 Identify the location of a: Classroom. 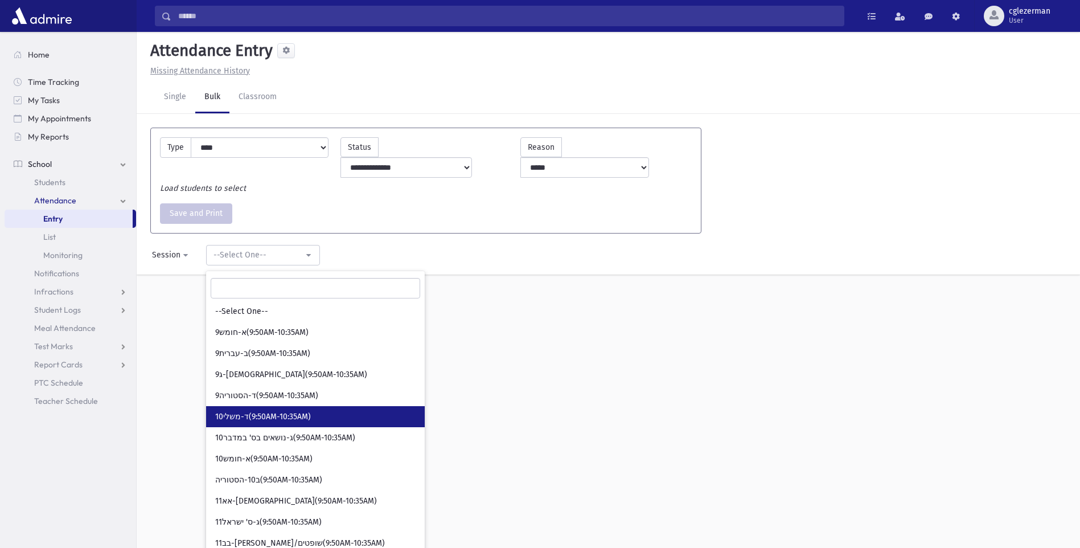
(257, 97).